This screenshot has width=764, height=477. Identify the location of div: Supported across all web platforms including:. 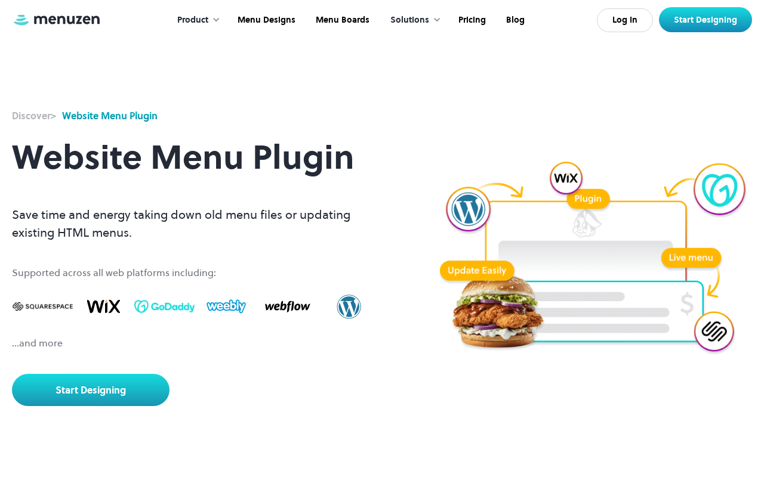
(196, 273).